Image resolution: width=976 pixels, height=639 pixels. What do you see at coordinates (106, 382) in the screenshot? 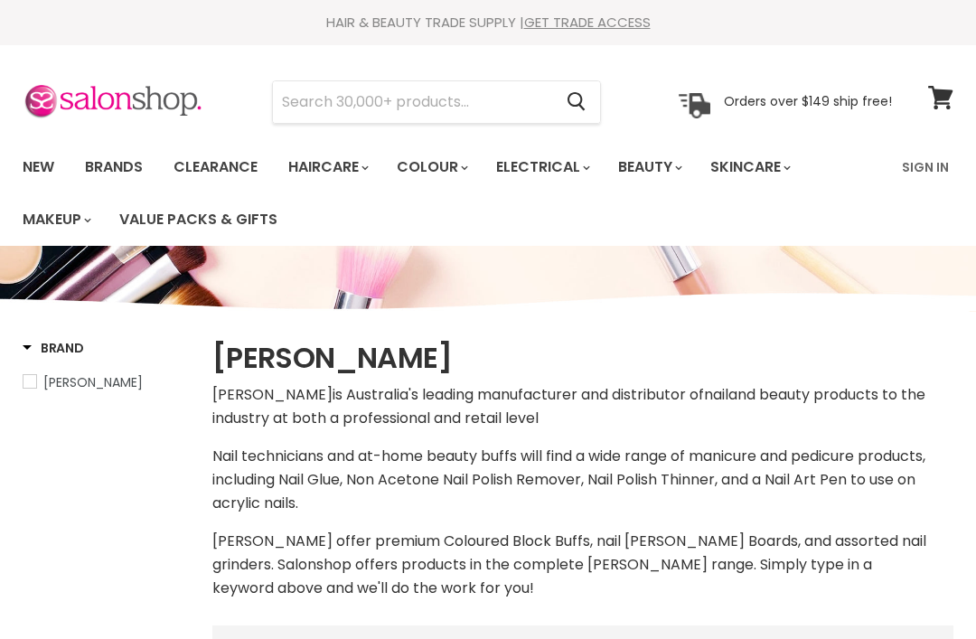
I see `a: Hawley` at bounding box center [106, 382].